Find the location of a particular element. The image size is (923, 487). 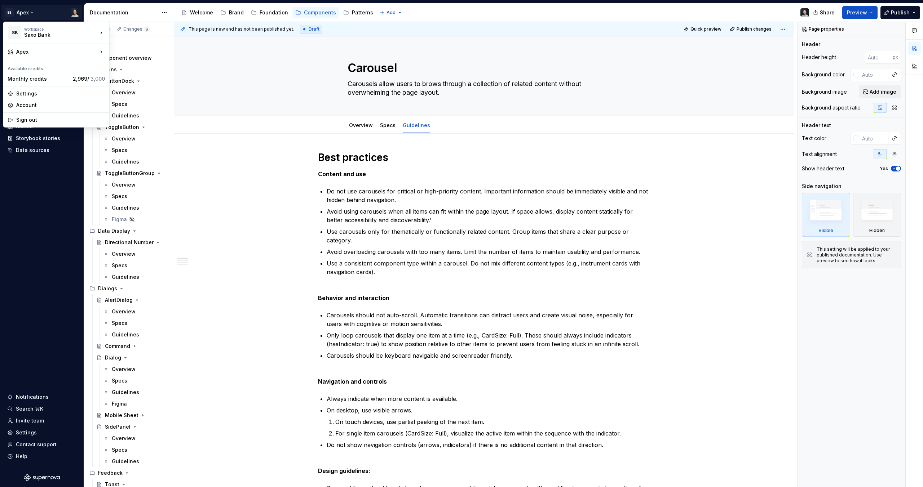

div: Workspace is located at coordinates (61, 29).